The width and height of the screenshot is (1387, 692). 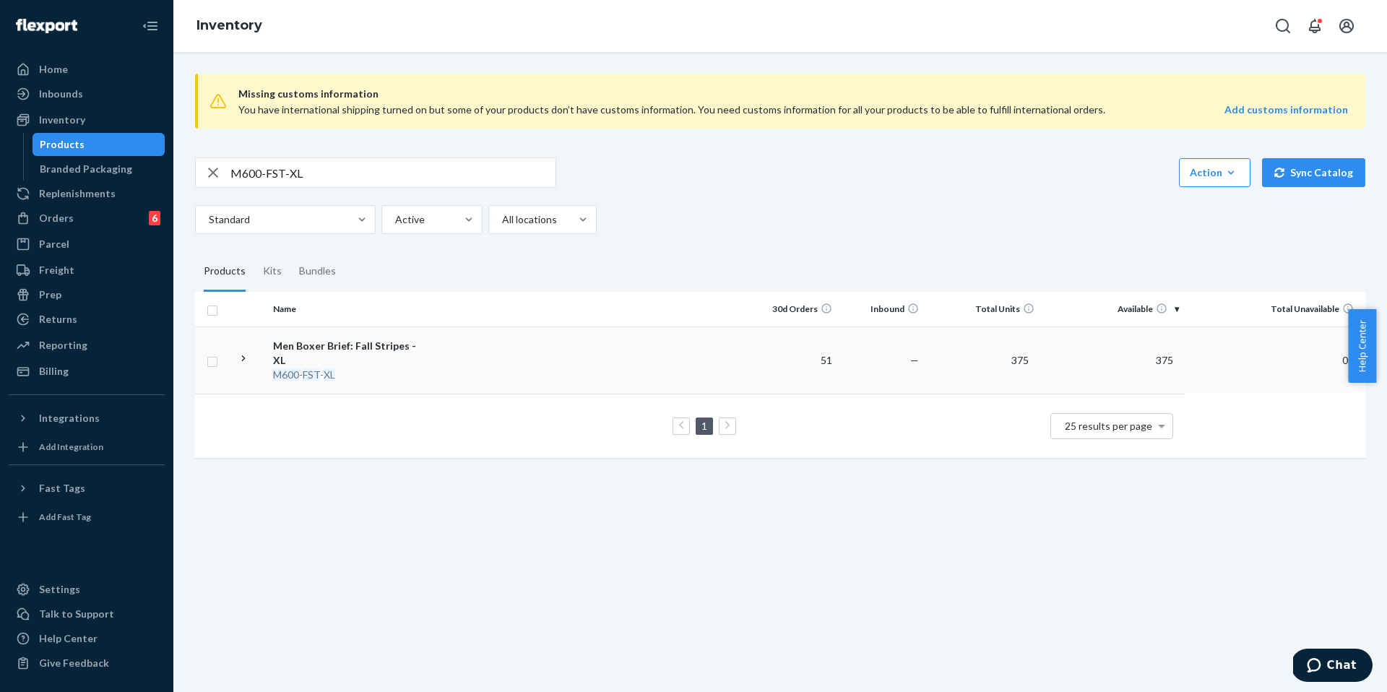 What do you see at coordinates (87, 69) in the screenshot?
I see `a: Home` at bounding box center [87, 69].